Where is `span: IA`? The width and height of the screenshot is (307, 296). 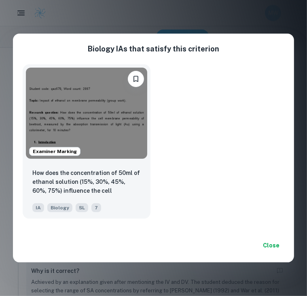 span: IA is located at coordinates (38, 208).